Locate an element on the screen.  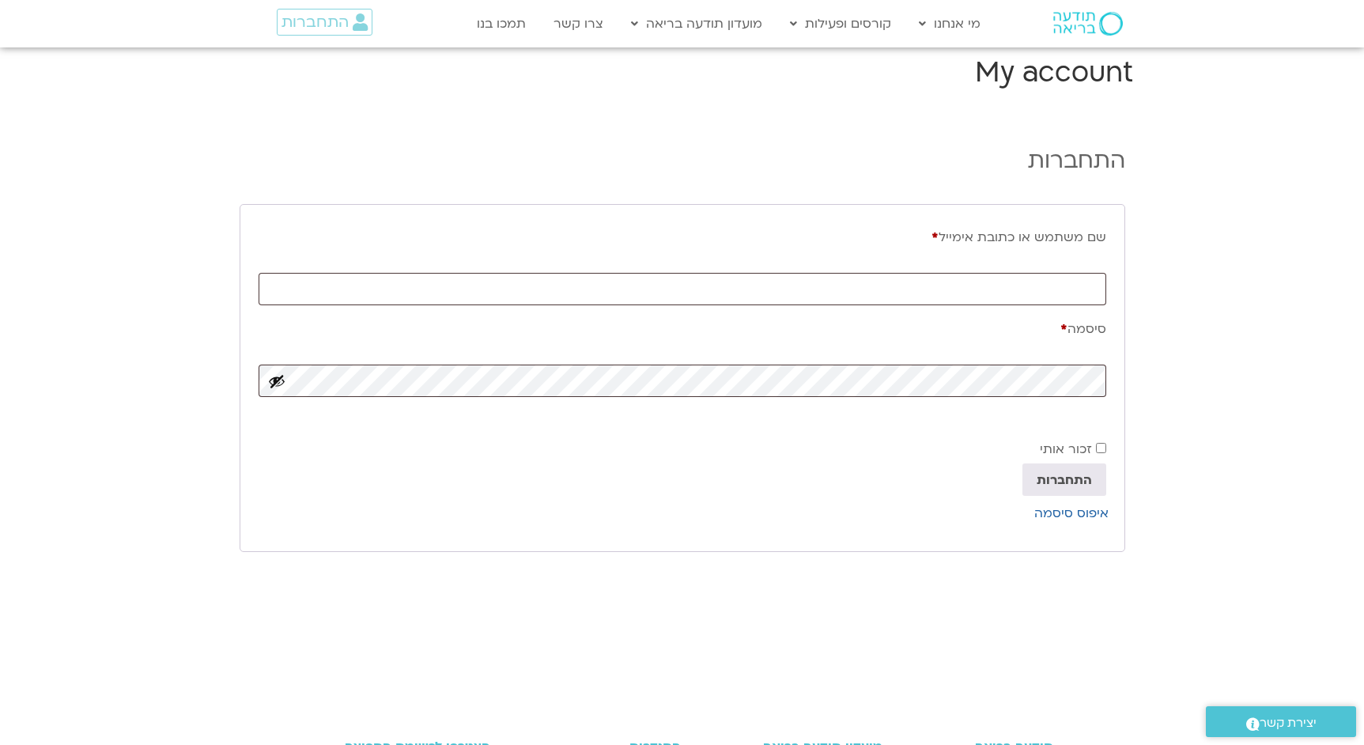
h2: התחברות is located at coordinates (683, 161).